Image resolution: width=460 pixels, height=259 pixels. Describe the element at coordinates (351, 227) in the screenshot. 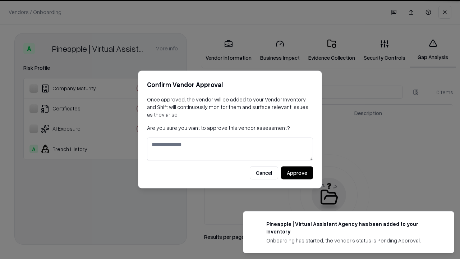

I see `div: Pineapple | Virtual Assistant Agency has been added to your inventory` at that location.